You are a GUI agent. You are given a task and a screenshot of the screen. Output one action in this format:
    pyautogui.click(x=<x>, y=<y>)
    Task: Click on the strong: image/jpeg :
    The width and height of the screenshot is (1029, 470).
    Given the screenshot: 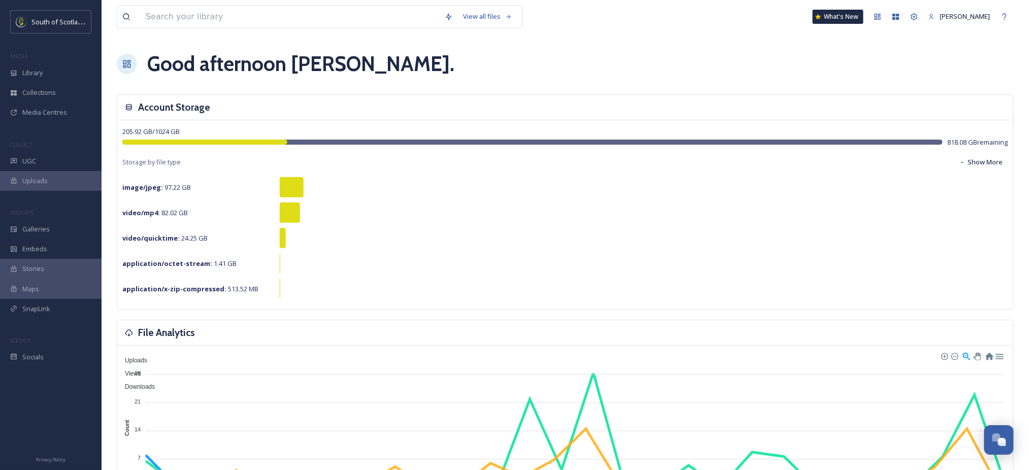 What is the action you would take?
    pyautogui.click(x=143, y=187)
    